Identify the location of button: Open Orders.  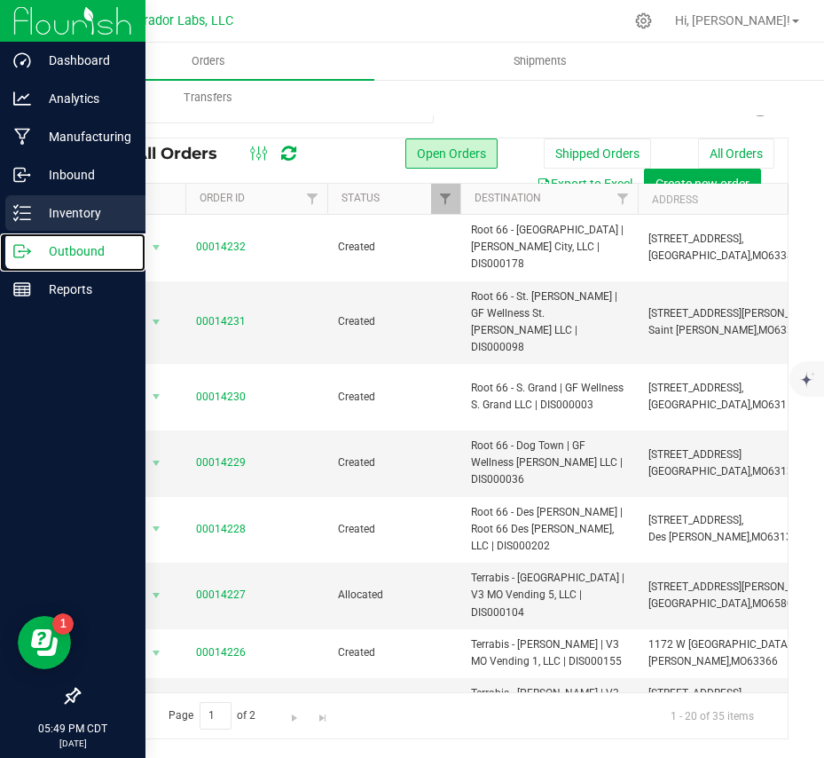
(452, 154).